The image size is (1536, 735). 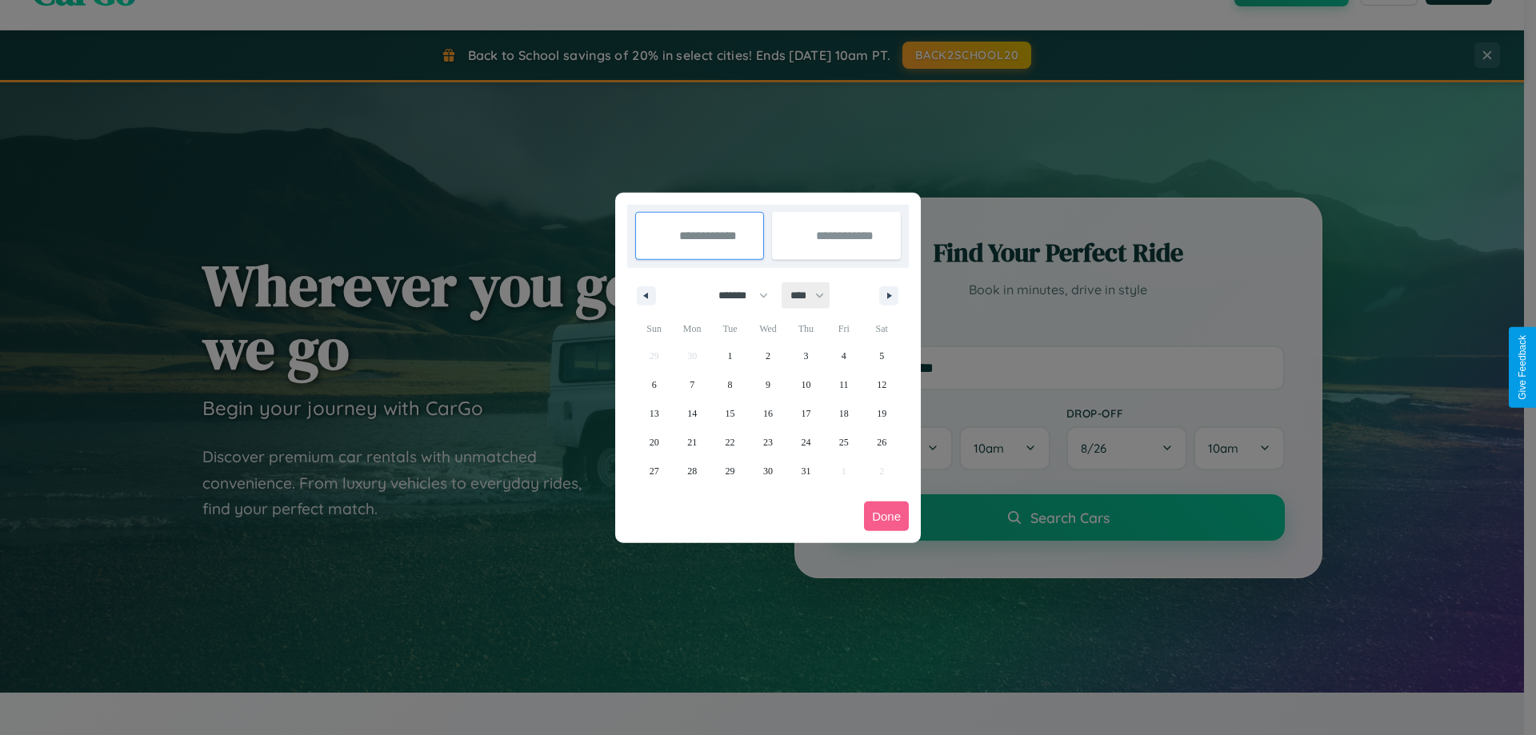 I want to click on button: 5, so click(x=882, y=356).